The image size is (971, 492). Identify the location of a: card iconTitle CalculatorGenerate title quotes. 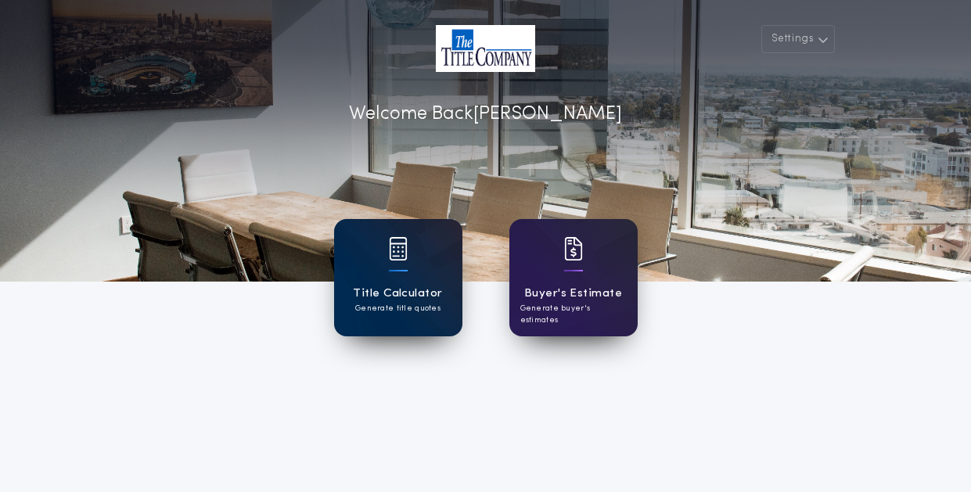
(398, 278).